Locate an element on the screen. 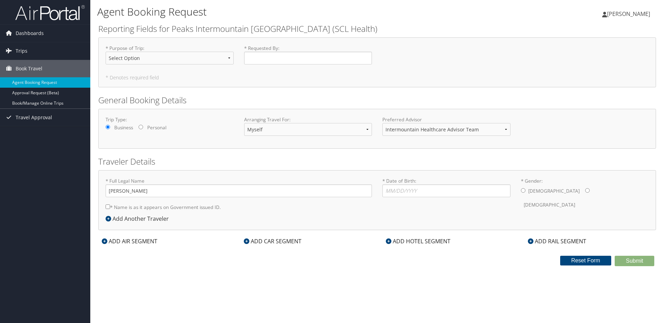  label: * Name is as it appears on Government issued ID. is located at coordinates (163, 207).